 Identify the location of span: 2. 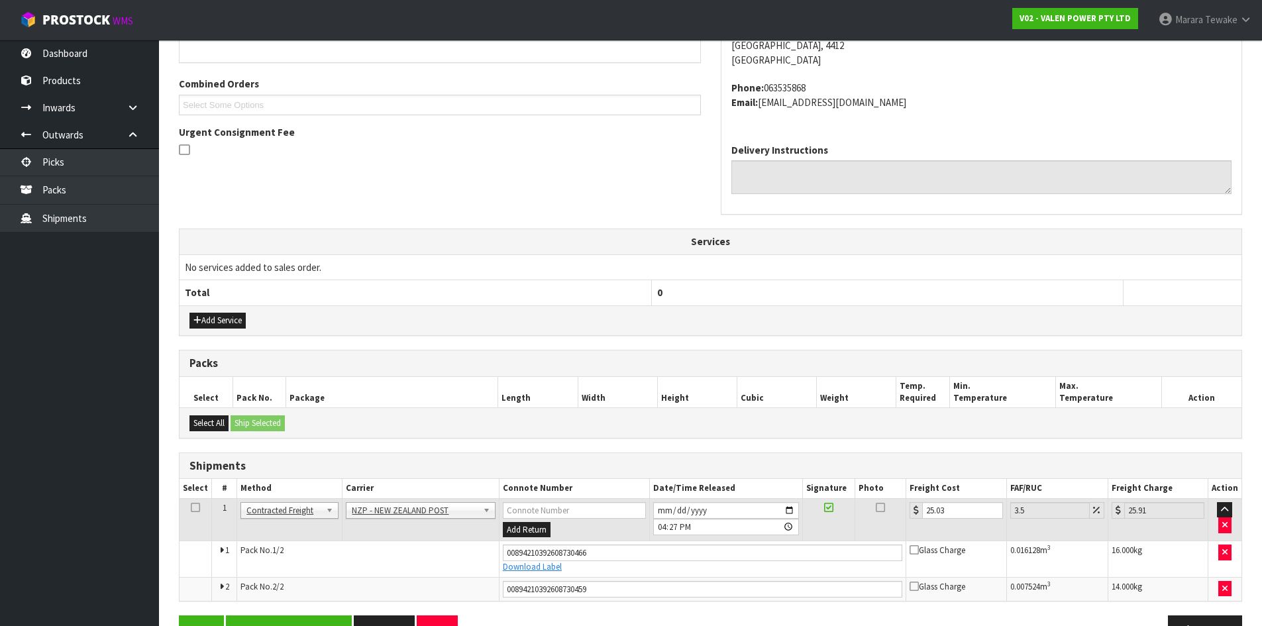
(227, 586).